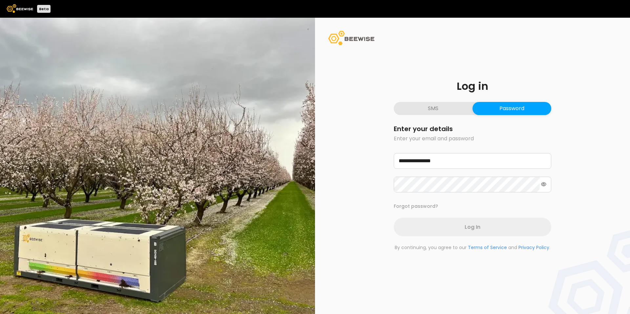  What do you see at coordinates (533, 248) in the screenshot?
I see `a: Privacy Policy` at bounding box center [533, 248].